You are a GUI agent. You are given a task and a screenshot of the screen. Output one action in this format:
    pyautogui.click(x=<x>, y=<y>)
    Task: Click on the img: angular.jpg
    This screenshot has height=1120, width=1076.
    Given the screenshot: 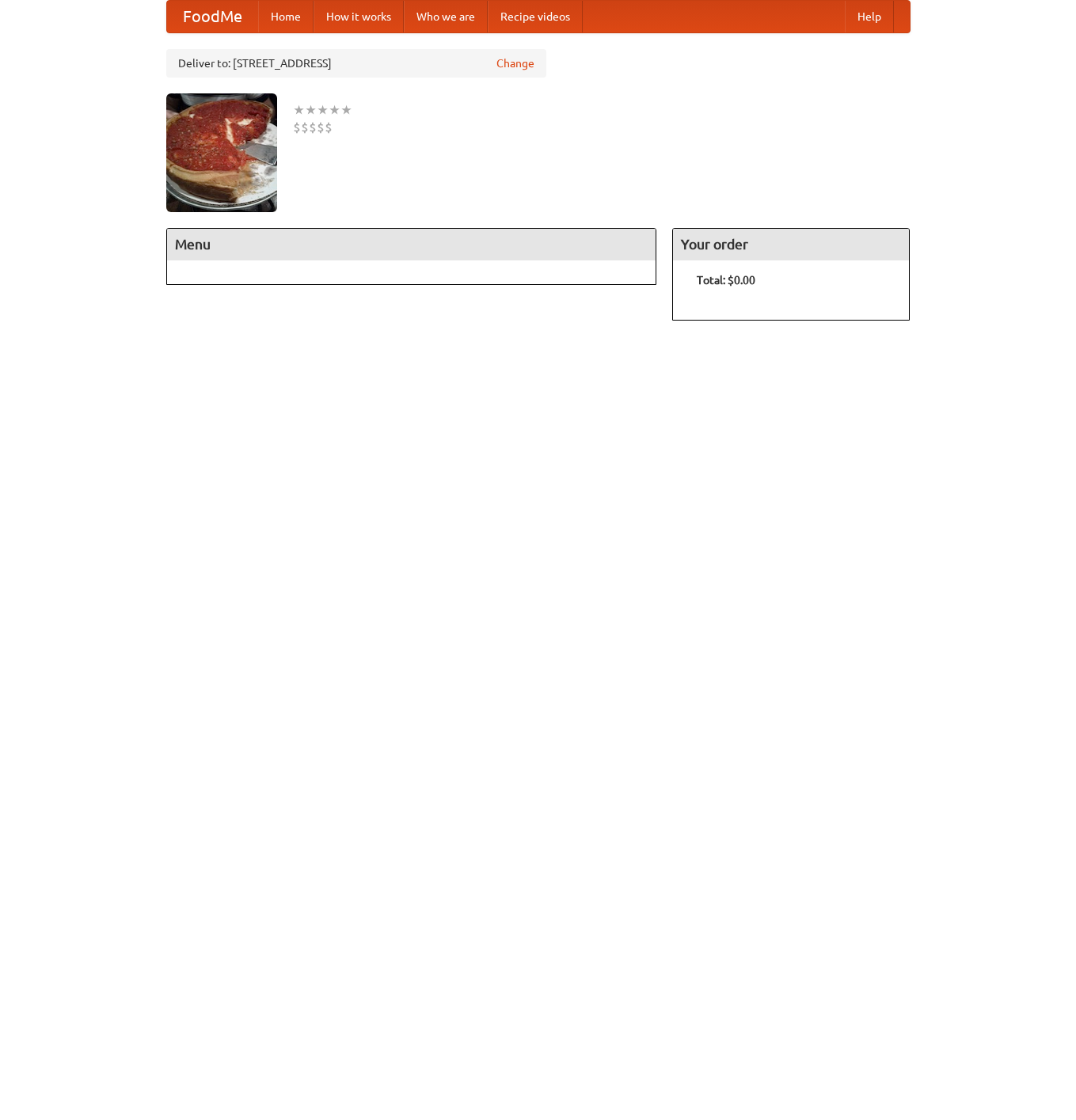 What is the action you would take?
    pyautogui.click(x=222, y=153)
    